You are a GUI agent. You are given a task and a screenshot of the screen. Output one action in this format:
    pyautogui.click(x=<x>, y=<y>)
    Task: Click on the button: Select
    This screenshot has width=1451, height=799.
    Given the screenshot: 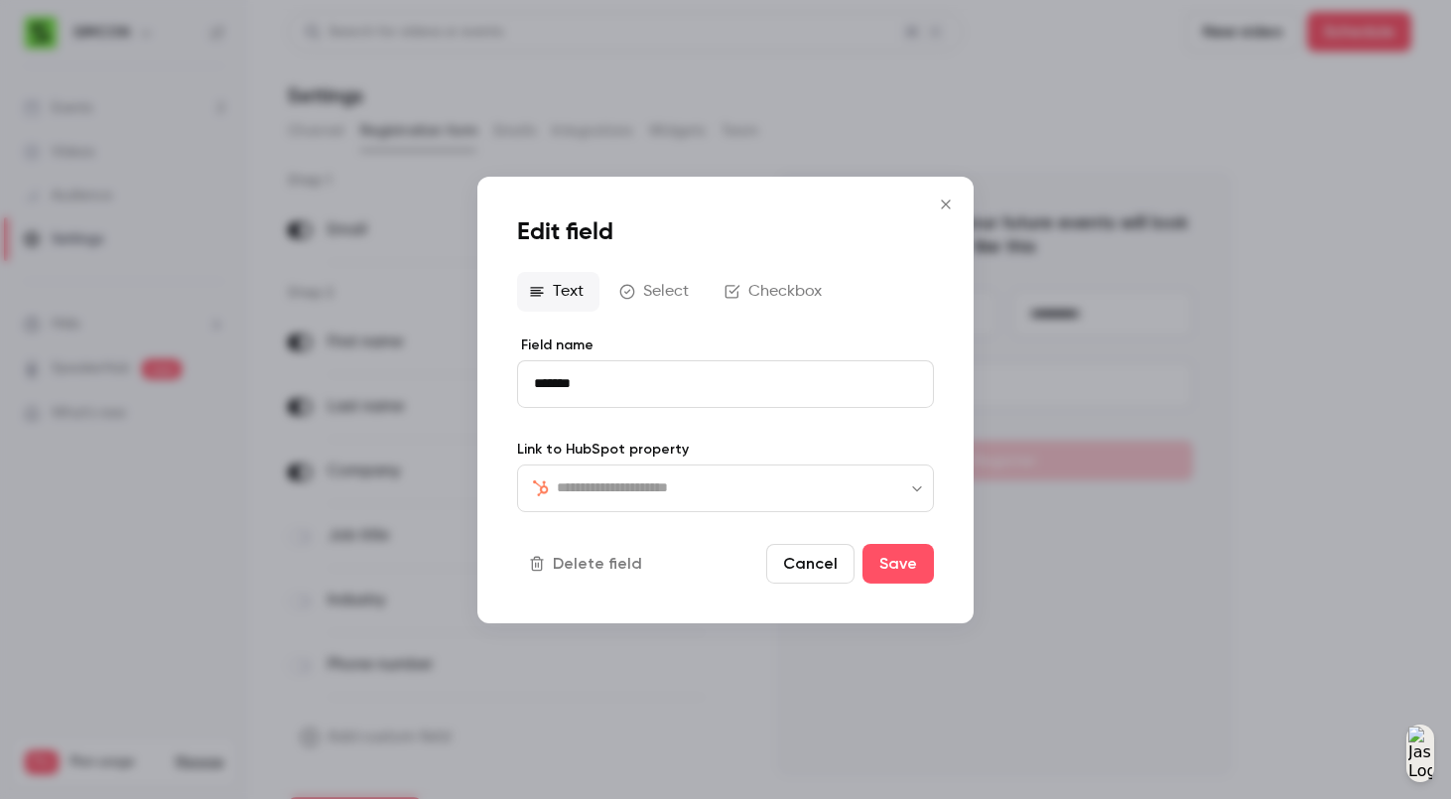 What is the action you would take?
    pyautogui.click(x=656, y=291)
    